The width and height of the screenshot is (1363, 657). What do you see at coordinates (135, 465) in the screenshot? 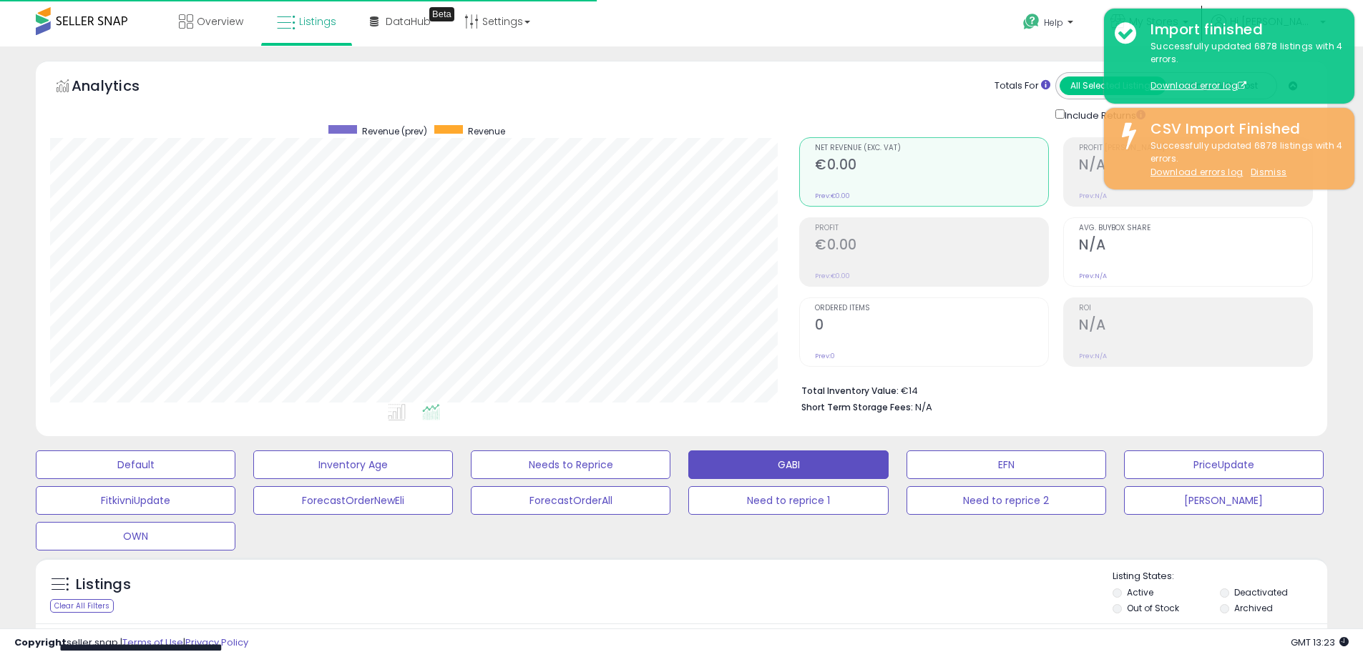
I see `button: Default` at bounding box center [135, 465].